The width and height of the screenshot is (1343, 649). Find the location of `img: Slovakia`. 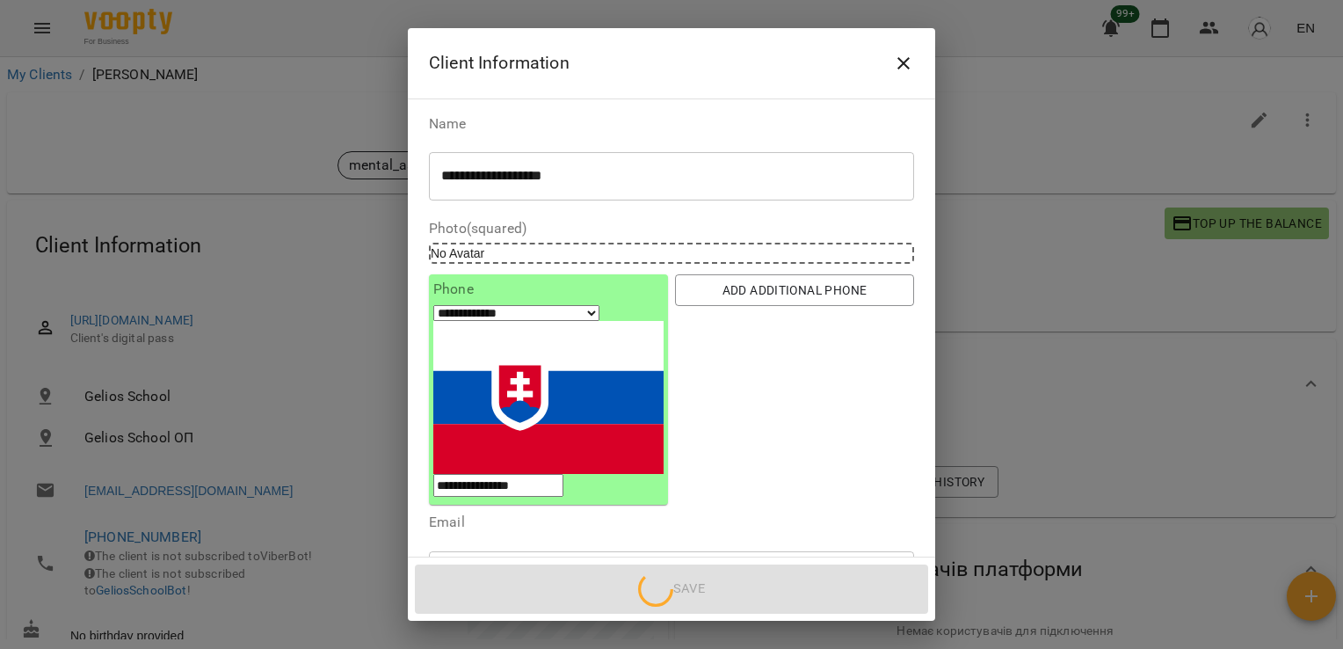

img: Slovakia is located at coordinates (549, 397).